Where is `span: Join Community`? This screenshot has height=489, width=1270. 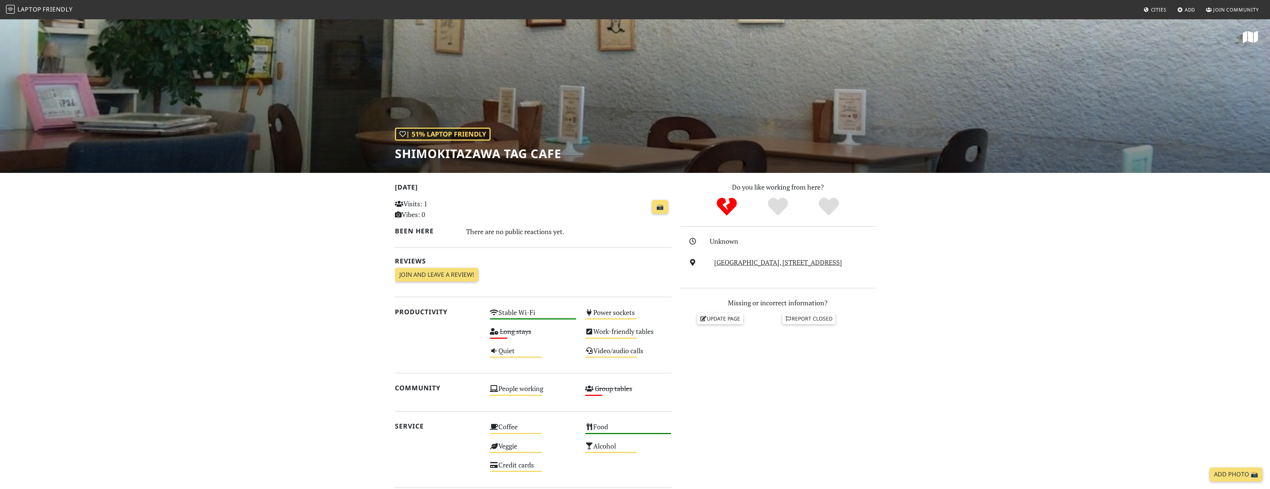 span: Join Community is located at coordinates (1236, 10).